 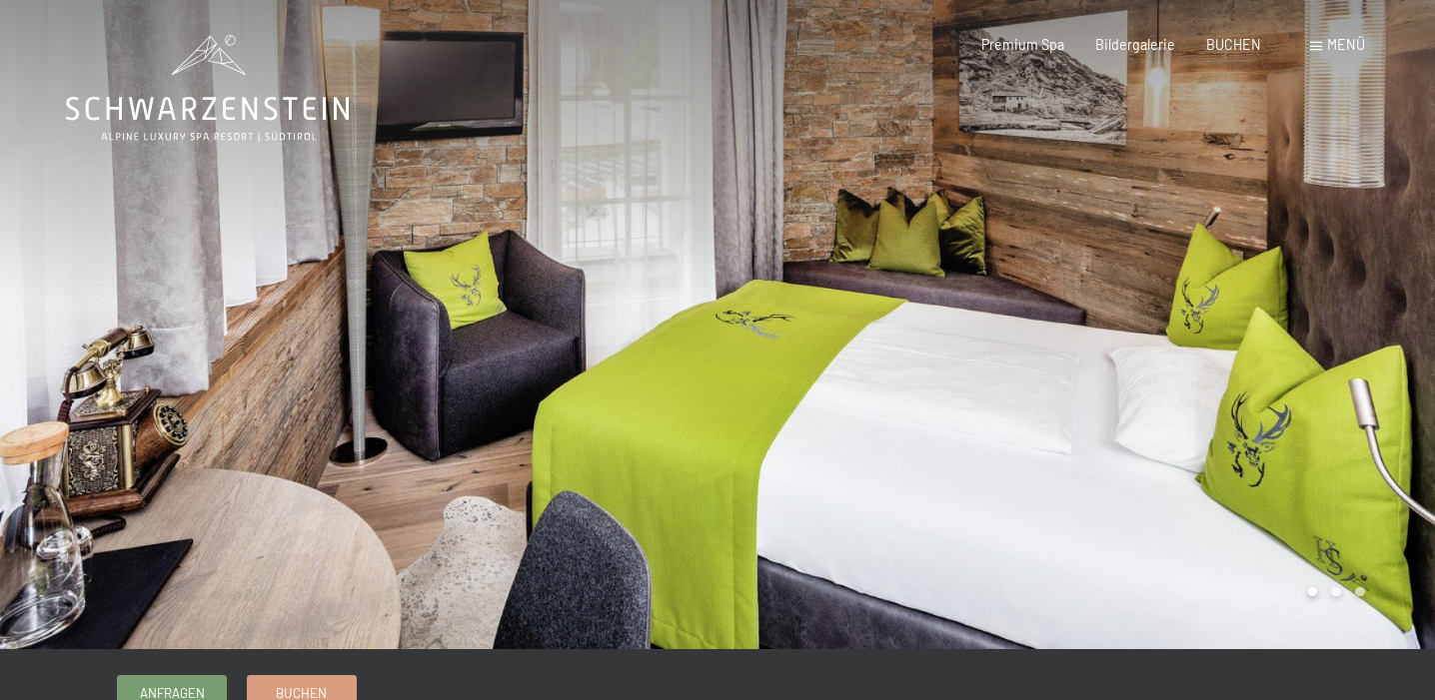 What do you see at coordinates (1135, 44) in the screenshot?
I see `a: Bildergalerie` at bounding box center [1135, 44].